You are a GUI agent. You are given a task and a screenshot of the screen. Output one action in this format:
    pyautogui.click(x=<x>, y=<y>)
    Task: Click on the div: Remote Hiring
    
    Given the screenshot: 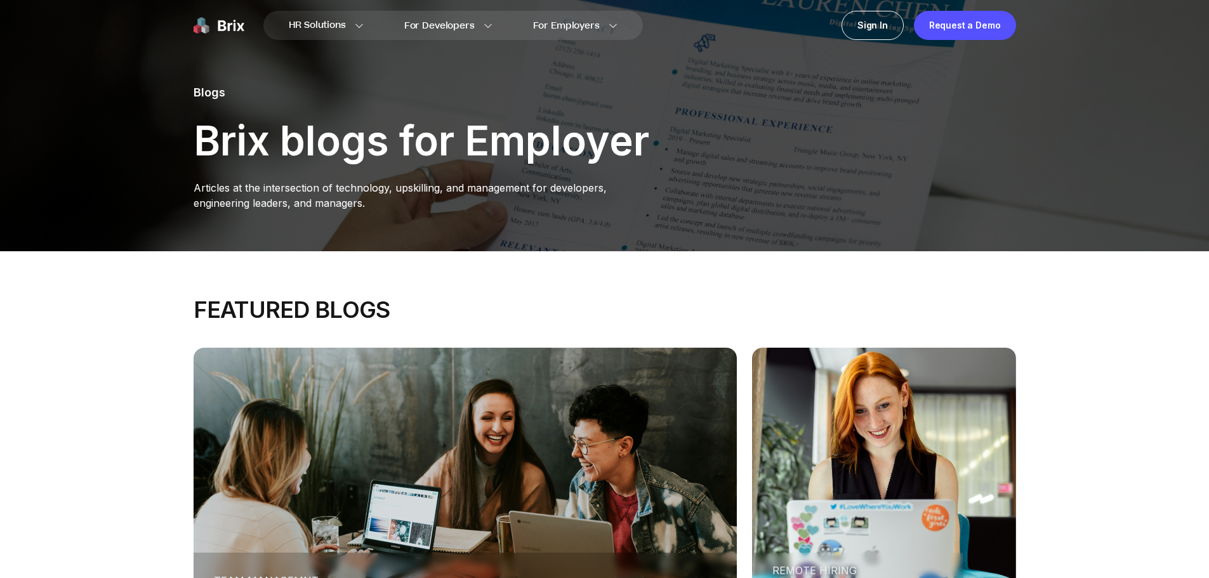 What is the action you would take?
    pyautogui.click(x=857, y=571)
    